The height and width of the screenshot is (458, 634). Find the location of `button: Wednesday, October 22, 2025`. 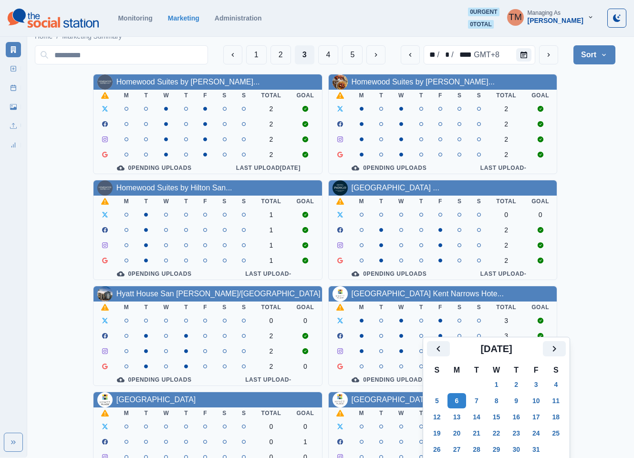

button: Wednesday, October 22, 2025 is located at coordinates (497, 433).